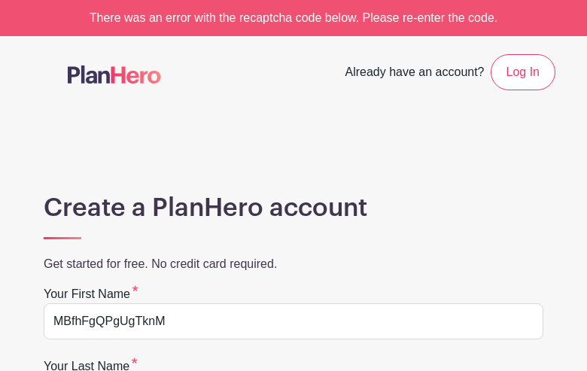 The width and height of the screenshot is (587, 371). What do you see at coordinates (293, 321) in the screenshot?
I see `input: e.g. Julie` at bounding box center [293, 321].